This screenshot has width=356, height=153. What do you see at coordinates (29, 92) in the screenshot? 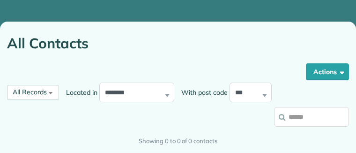
I see `span: All Records` at bounding box center [29, 92].